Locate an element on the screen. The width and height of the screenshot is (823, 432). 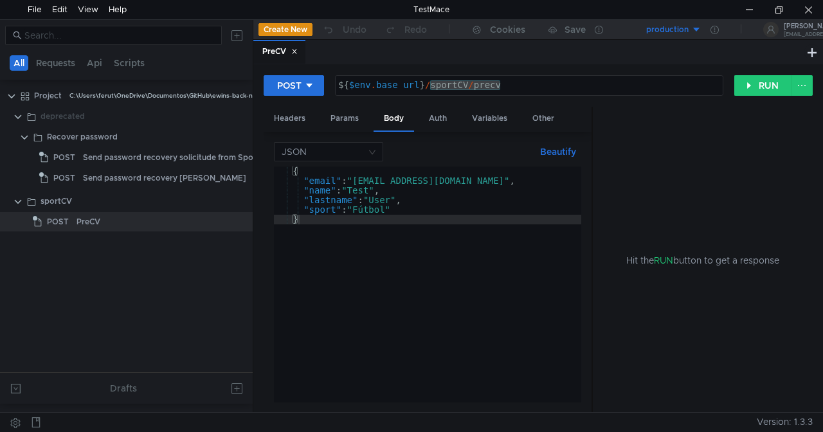
button: All is located at coordinates (19, 63).